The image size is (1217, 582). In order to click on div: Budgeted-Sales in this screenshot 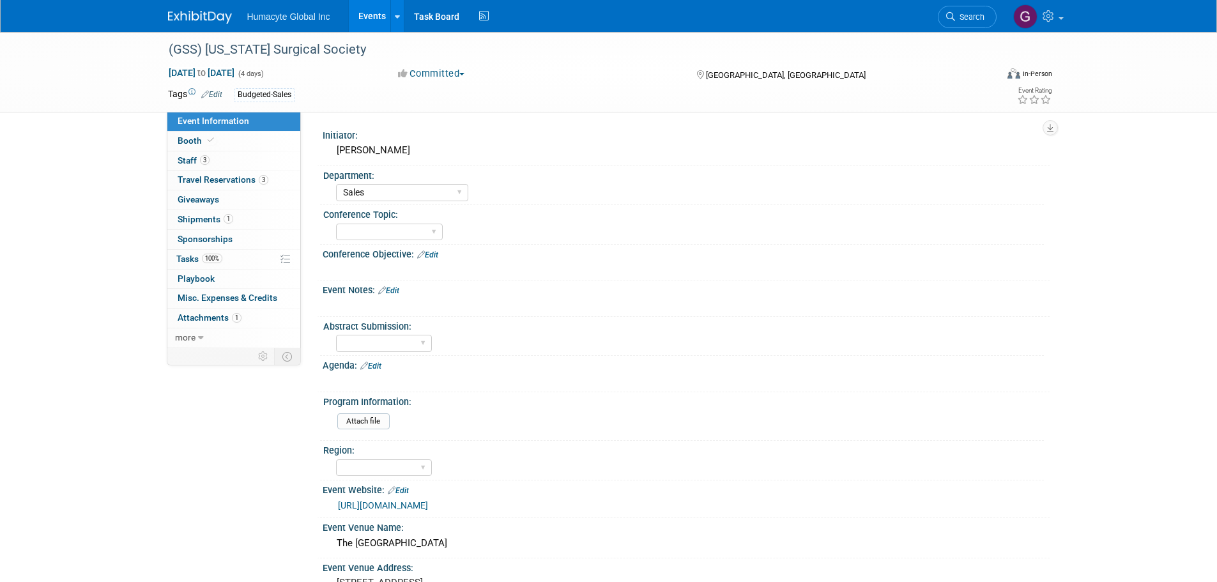, I will do `click(264, 95)`.